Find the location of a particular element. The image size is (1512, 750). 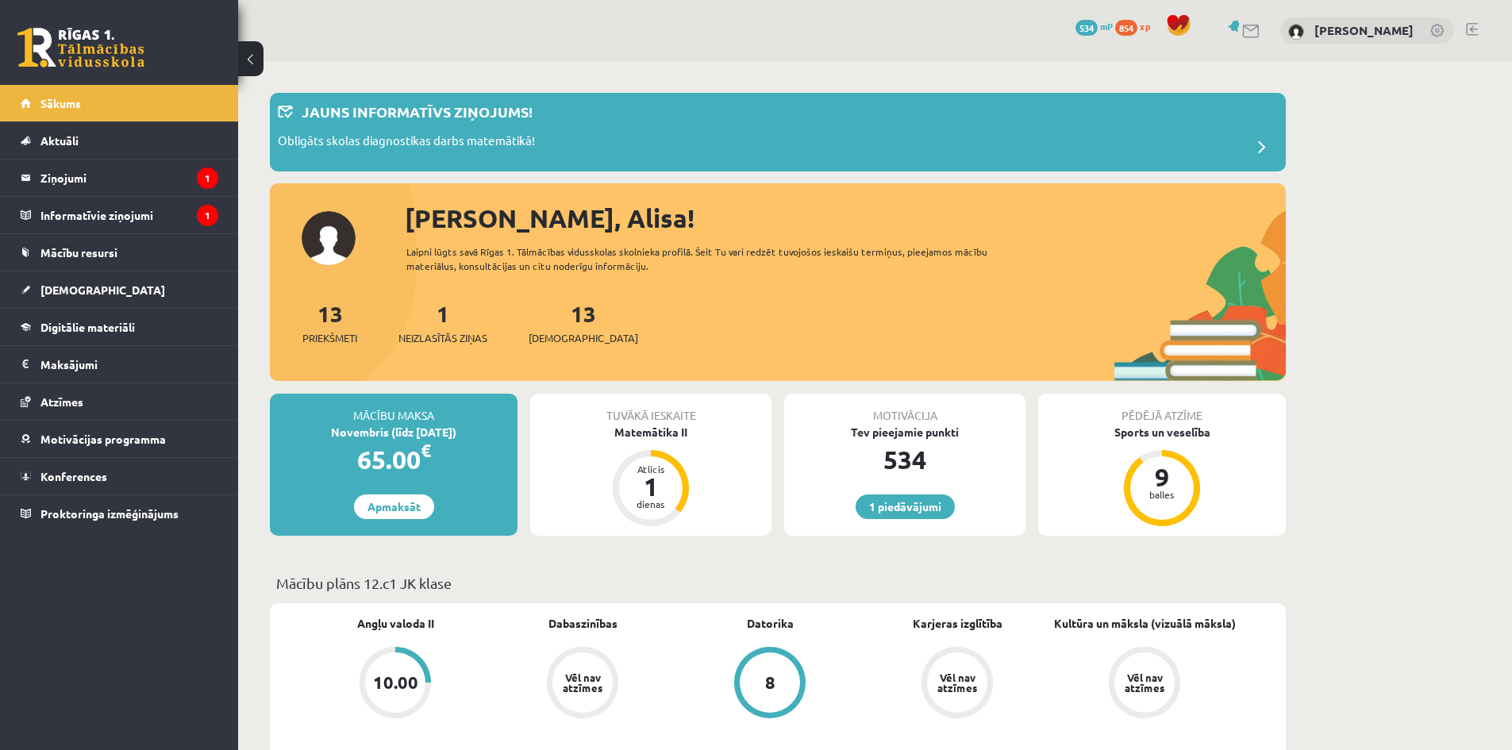

a: Dabaszinības is located at coordinates (583, 623).